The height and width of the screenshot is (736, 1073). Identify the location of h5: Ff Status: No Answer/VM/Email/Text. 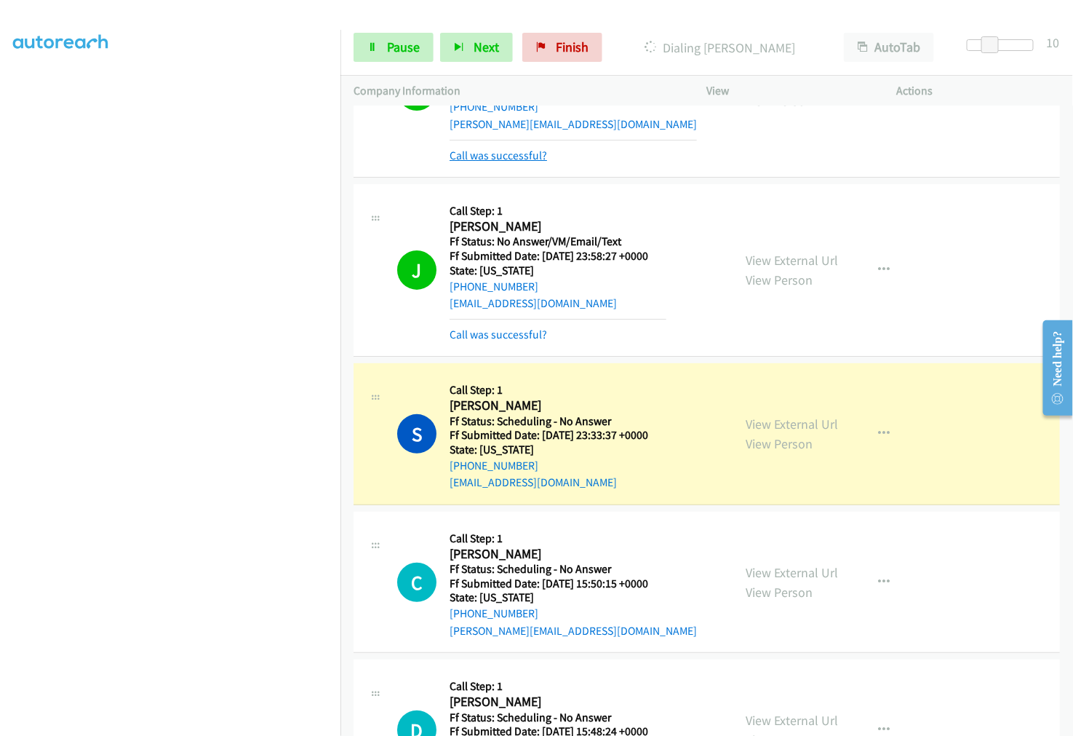
(558, 242).